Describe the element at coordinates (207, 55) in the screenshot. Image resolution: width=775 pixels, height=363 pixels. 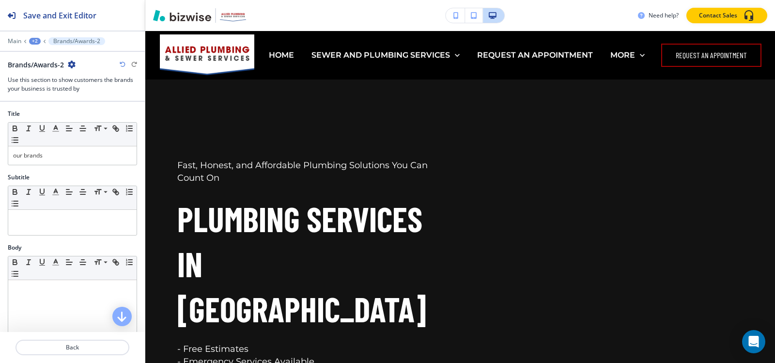
I see `img: Allied Plumbing & Sewer Services` at that location.